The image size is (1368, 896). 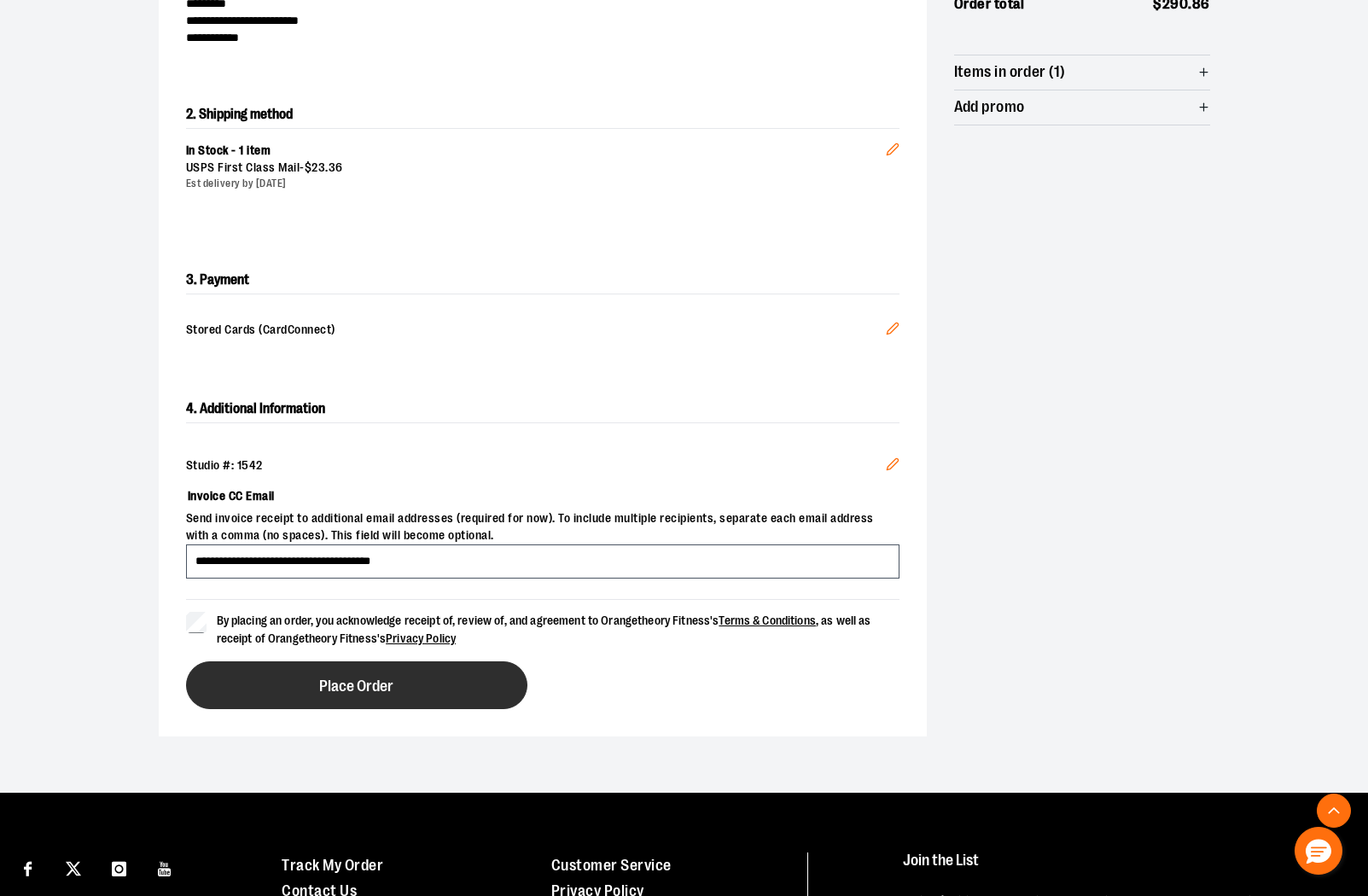 What do you see at coordinates (335, 168) in the screenshot?
I see `span: 36` at bounding box center [335, 168].